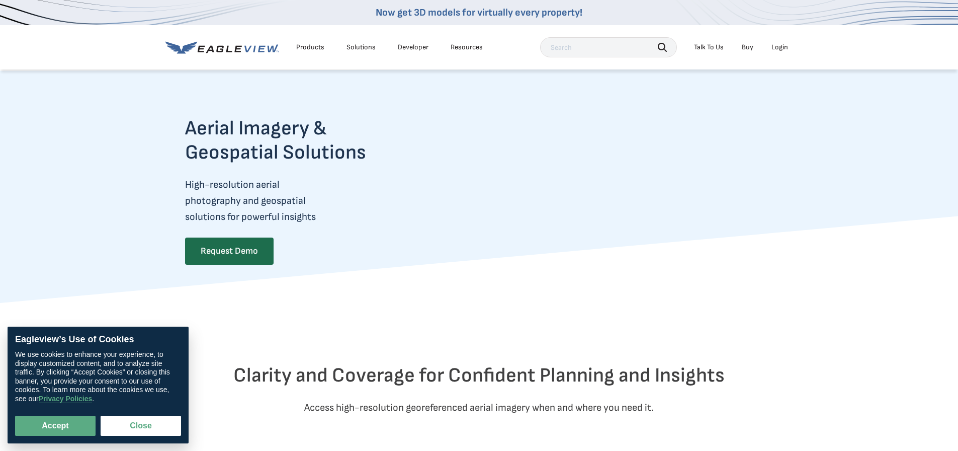 This screenshot has height=451, width=958. What do you see at coordinates (295, 140) in the screenshot?
I see `h2: Aerial Imagery & Geospatial Solutions` at bounding box center [295, 140].